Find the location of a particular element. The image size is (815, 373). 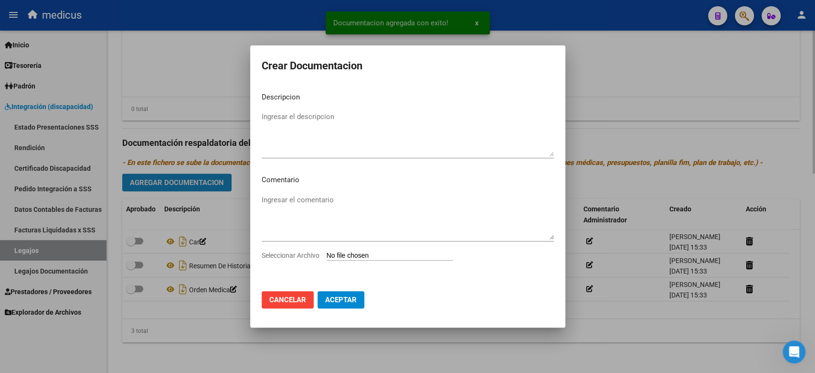

h2: Crear Documentacion is located at coordinates (408, 66).